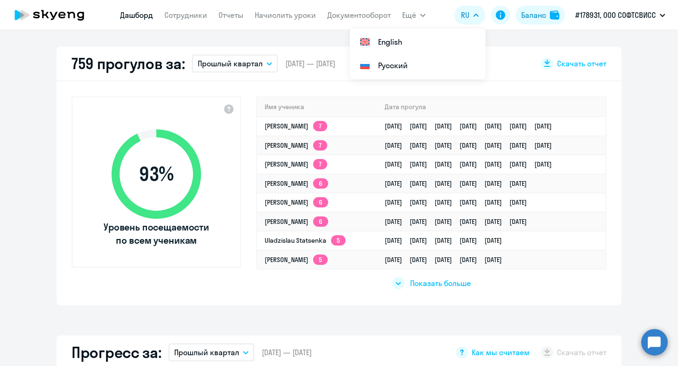 This screenshot has width=678, height=366. I want to click on span: RU, so click(465, 15).